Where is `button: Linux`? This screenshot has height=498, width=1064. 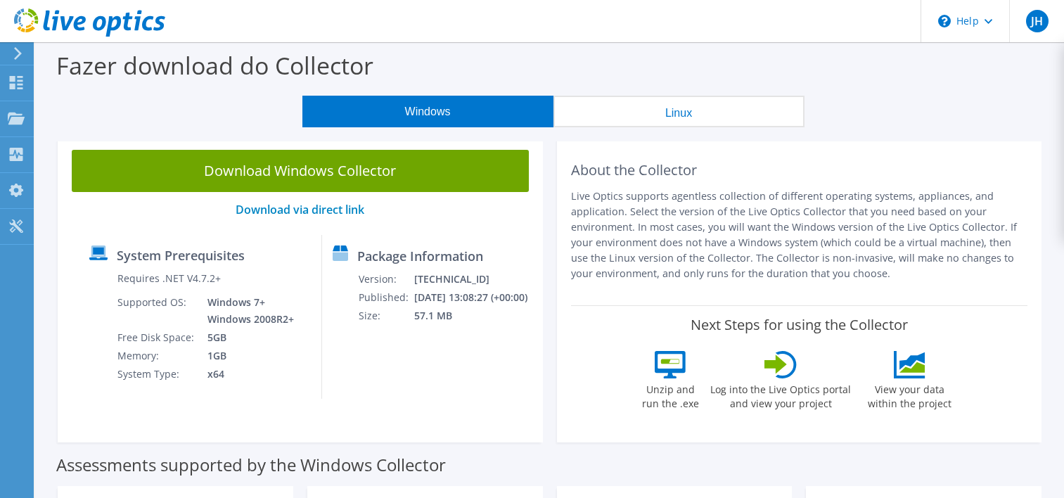
button: Linux is located at coordinates (679, 111).